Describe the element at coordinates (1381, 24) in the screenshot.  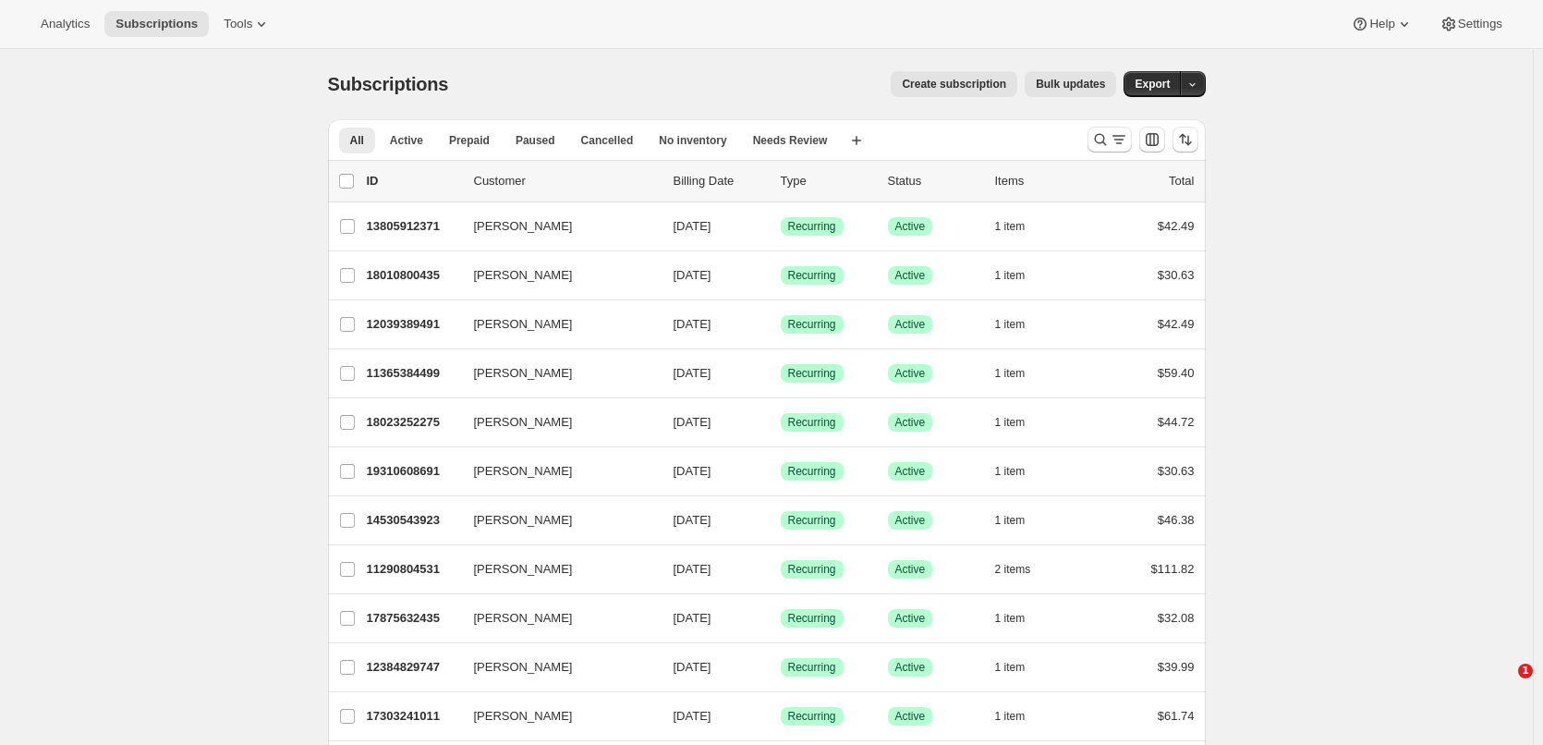
I see `button: Help` at that location.